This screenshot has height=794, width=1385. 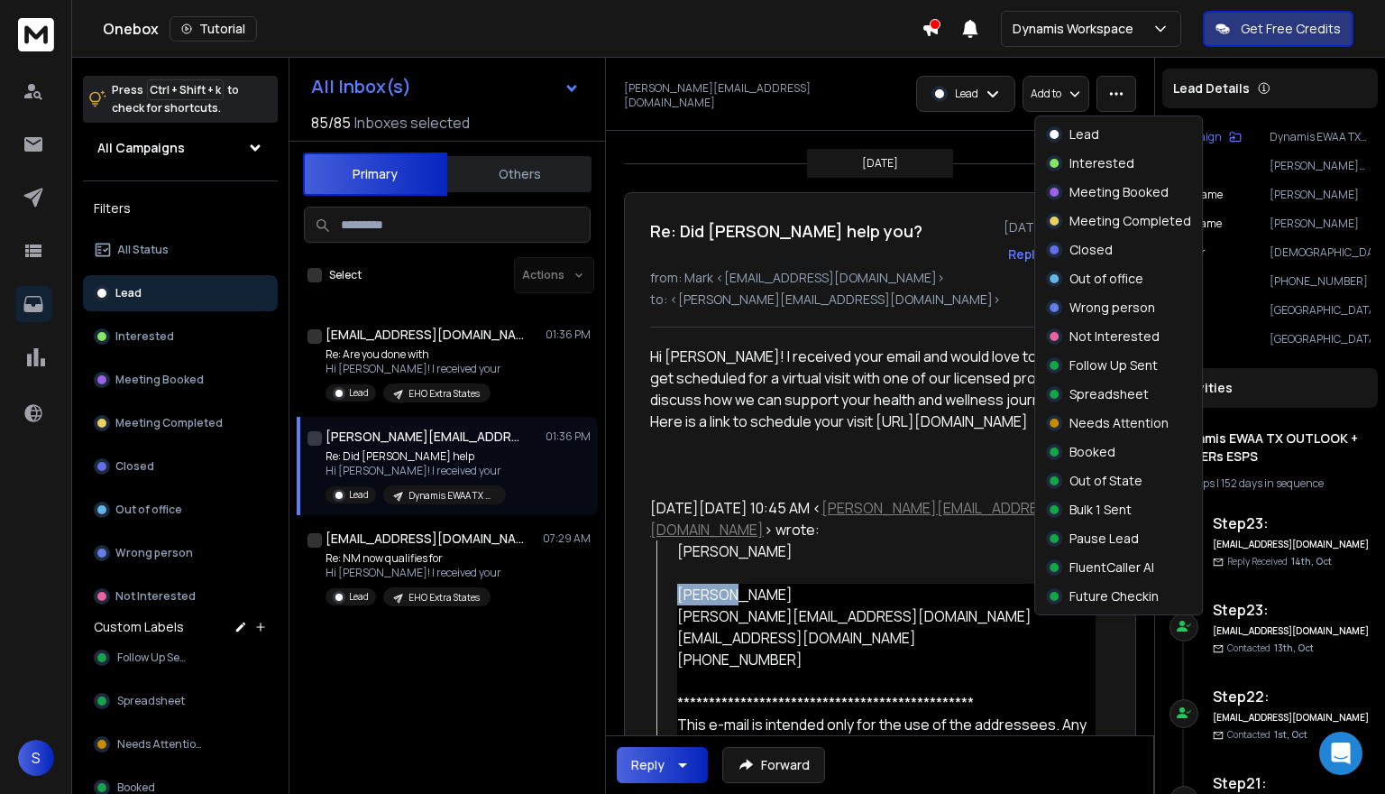 What do you see at coordinates (519, 174) in the screenshot?
I see `button: Others` at bounding box center [519, 174].